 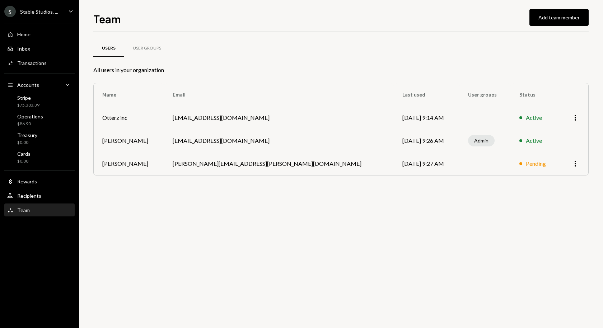 What do you see at coordinates (39, 11) in the screenshot?
I see `div: Stable Studios, ...` at bounding box center [39, 11].